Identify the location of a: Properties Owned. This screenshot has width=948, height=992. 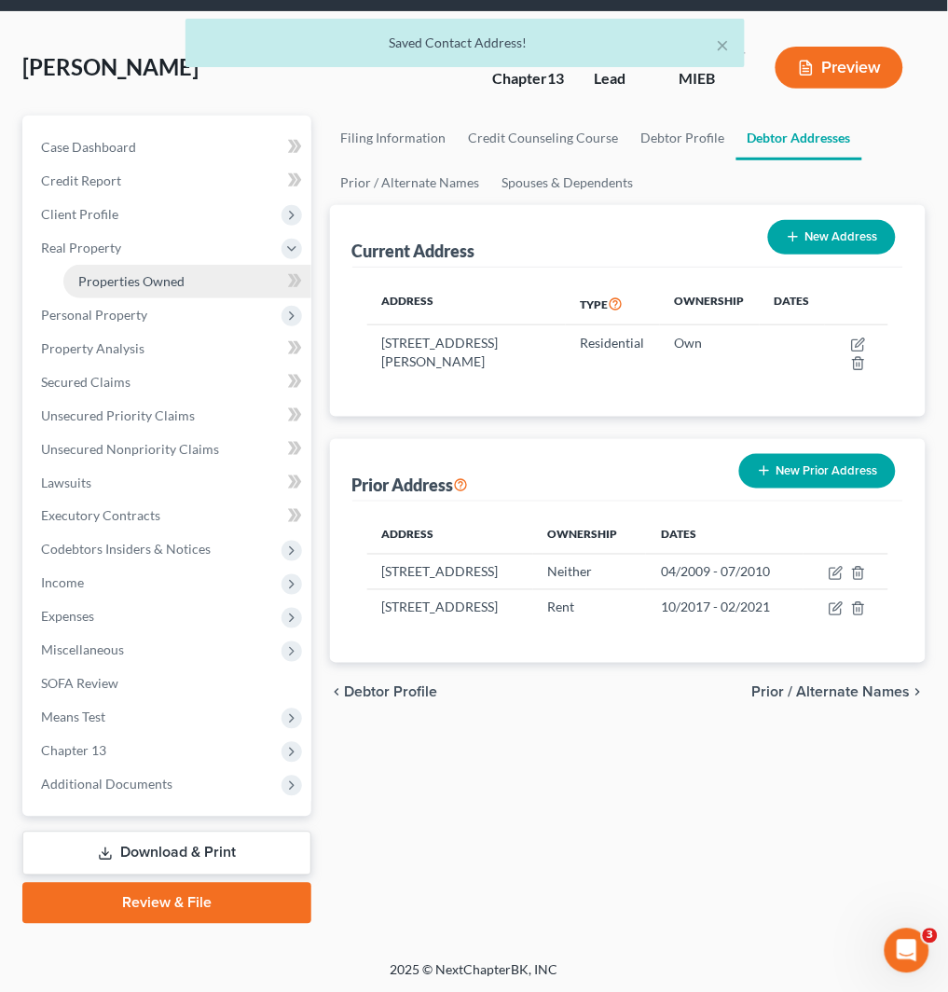
(187, 282).